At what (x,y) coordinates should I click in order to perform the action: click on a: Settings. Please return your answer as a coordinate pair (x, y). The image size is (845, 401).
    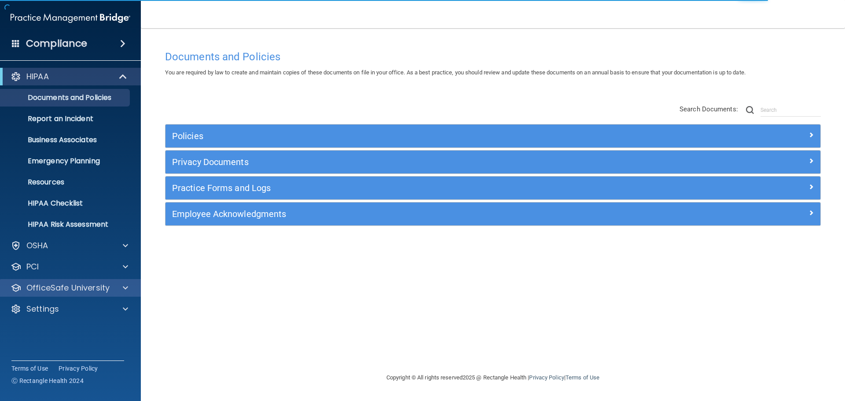
    Looking at the image, I should click on (69, 309).